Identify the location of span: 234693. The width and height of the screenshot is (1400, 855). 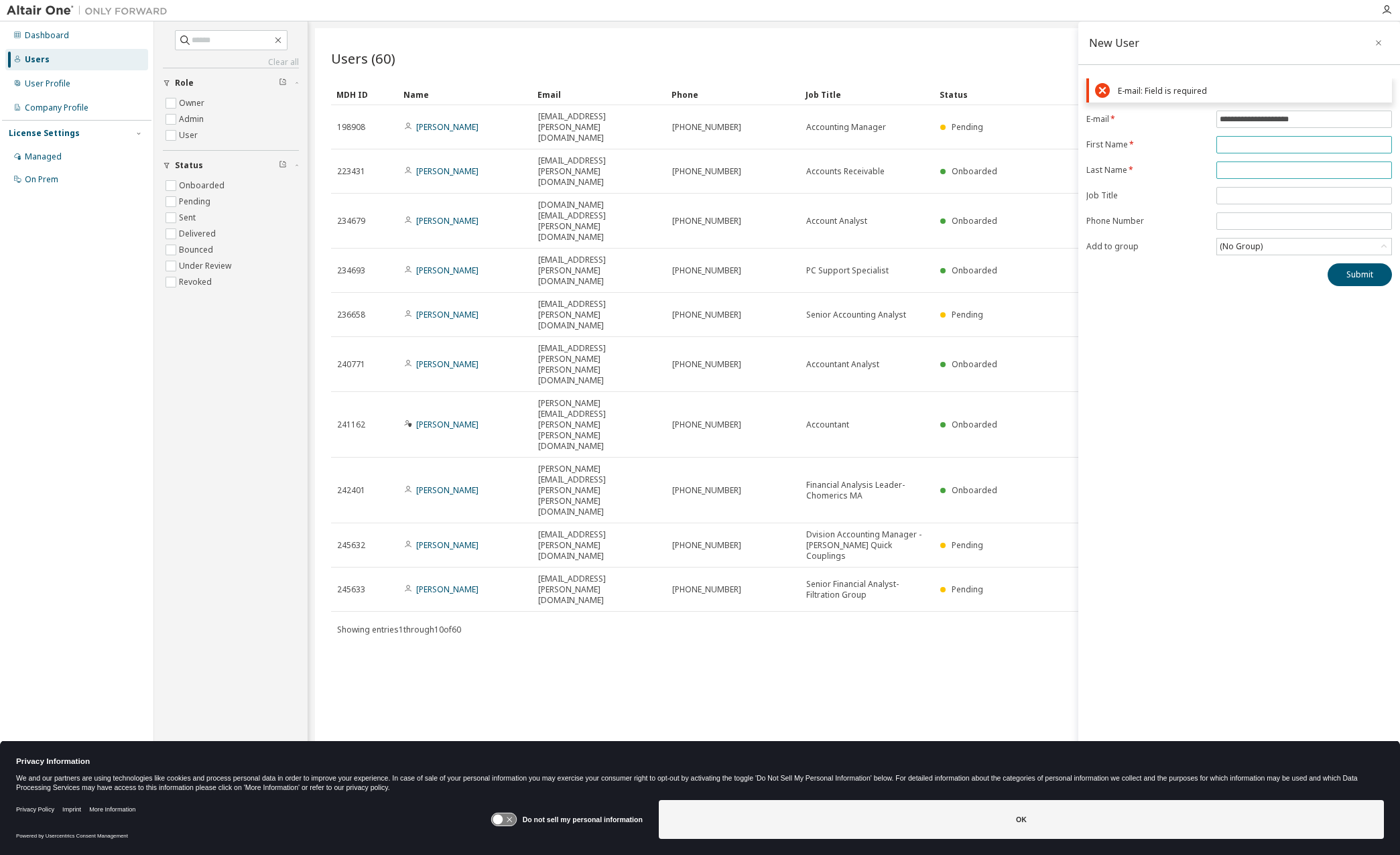
(351, 271).